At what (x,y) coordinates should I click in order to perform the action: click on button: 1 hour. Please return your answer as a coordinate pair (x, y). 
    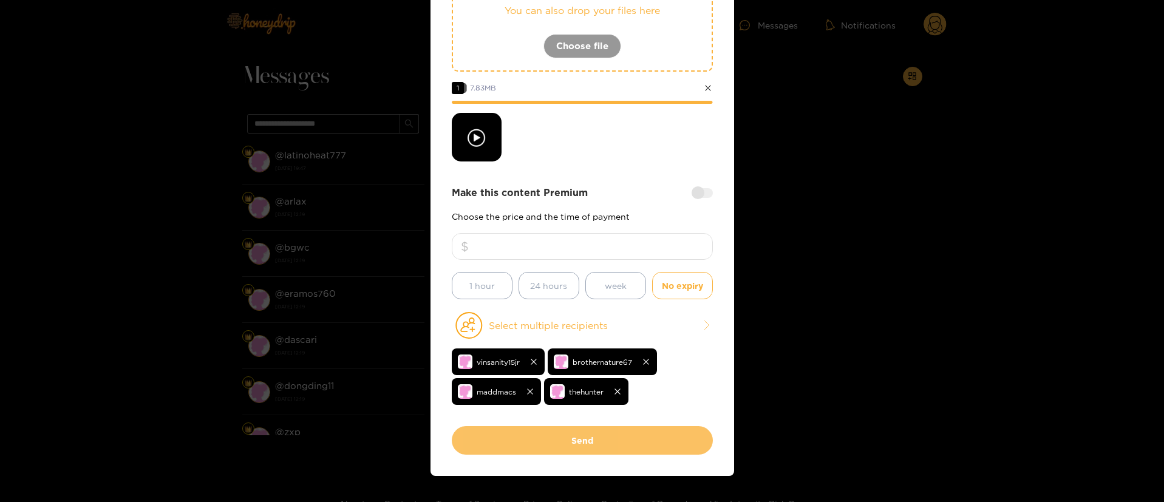
    Looking at the image, I should click on (482, 285).